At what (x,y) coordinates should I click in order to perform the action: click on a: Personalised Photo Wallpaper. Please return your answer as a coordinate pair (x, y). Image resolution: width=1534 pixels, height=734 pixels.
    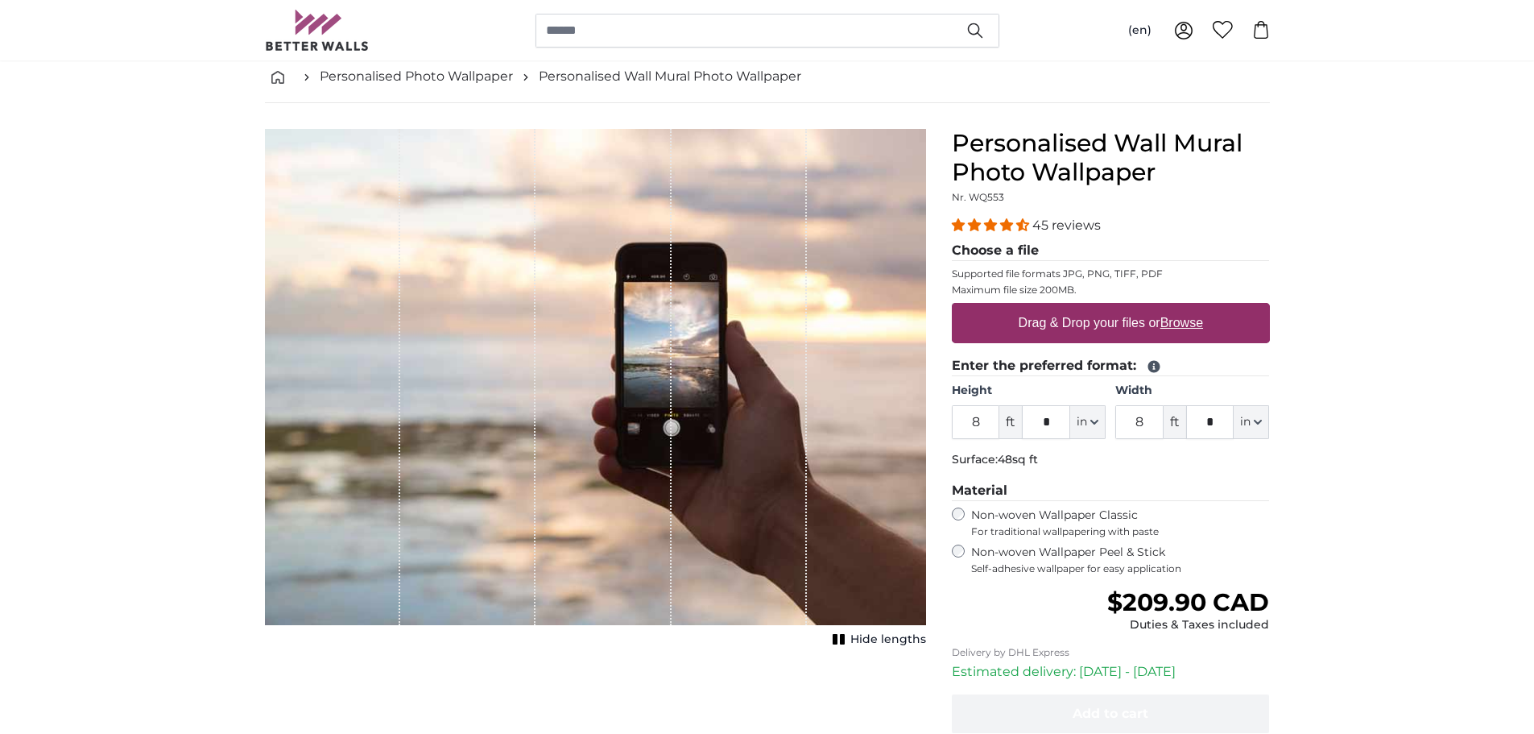
    Looking at the image, I should click on (416, 77).